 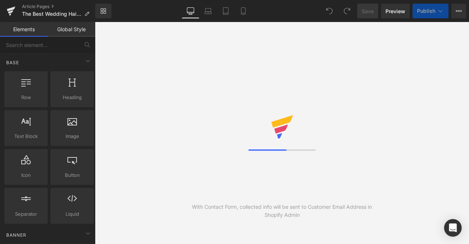 What do you see at coordinates (72, 29) in the screenshot?
I see `a: Global Style` at bounding box center [72, 29].